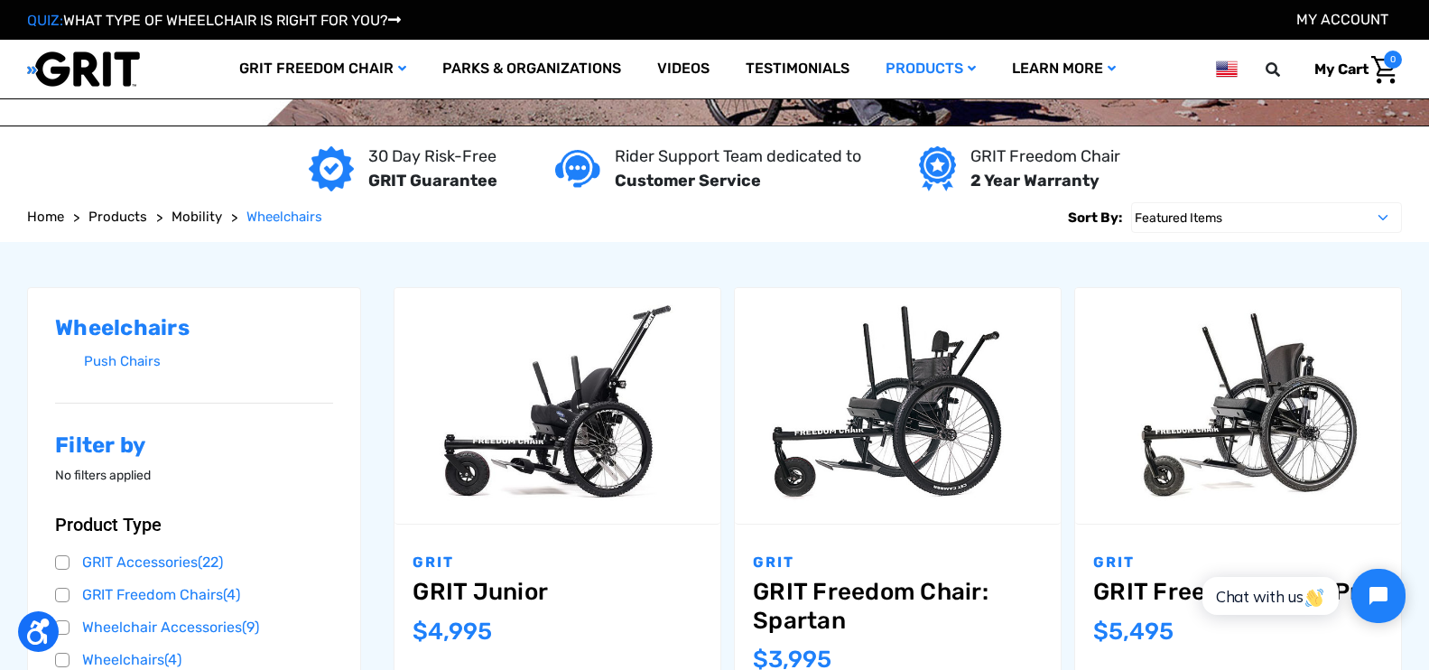  Describe the element at coordinates (83, 69) in the screenshot. I see `img: GRIT All-Terrain Wheelchair and Mobility Equipment` at that location.